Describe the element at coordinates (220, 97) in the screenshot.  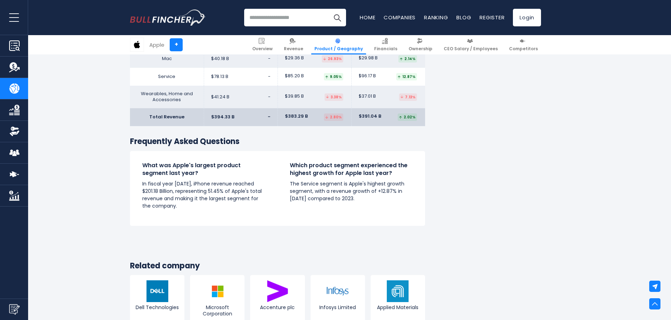
I see `span: $41.24 B` at that location.